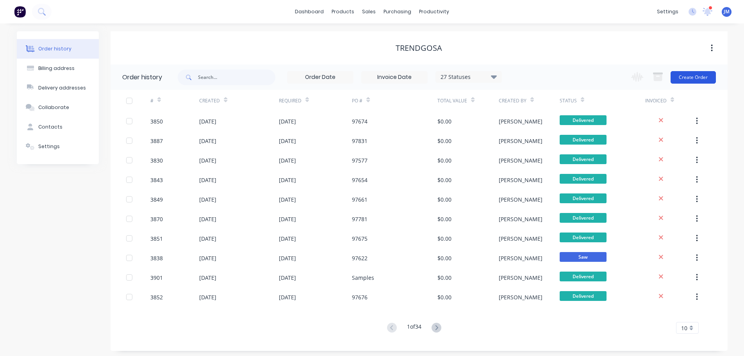  What do you see at coordinates (309, 12) in the screenshot?
I see `a: dashboard` at bounding box center [309, 12].